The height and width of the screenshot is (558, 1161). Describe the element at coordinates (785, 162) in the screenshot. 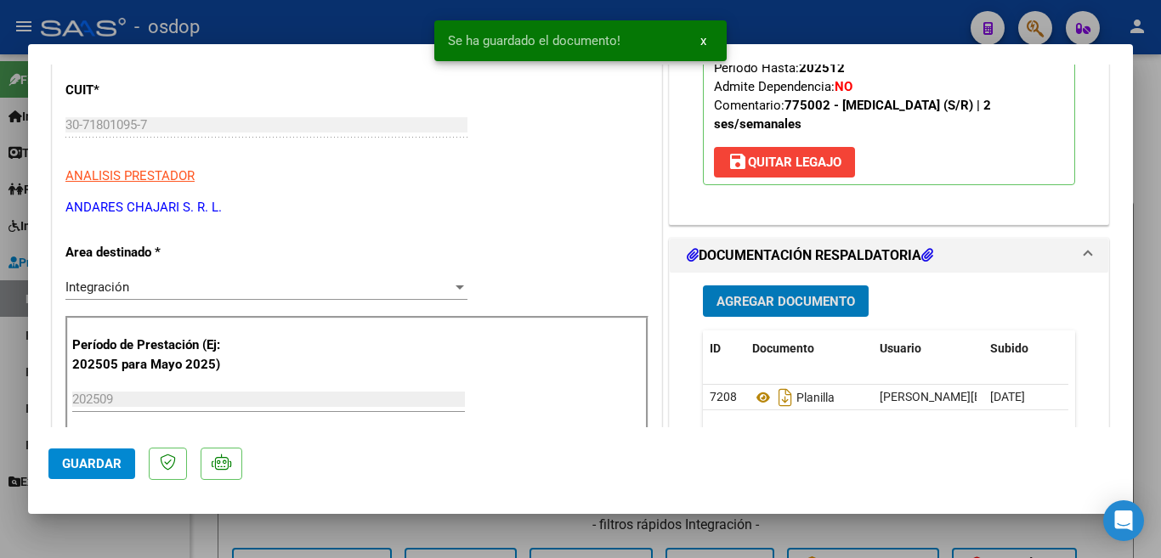

I see `button: Quitar Legajo` at that location.